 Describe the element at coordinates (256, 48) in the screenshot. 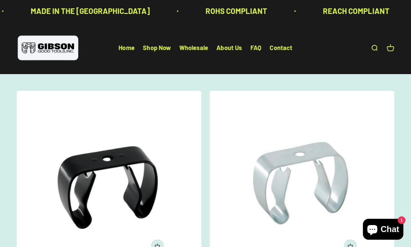

I see `a: FAQ` at that location.